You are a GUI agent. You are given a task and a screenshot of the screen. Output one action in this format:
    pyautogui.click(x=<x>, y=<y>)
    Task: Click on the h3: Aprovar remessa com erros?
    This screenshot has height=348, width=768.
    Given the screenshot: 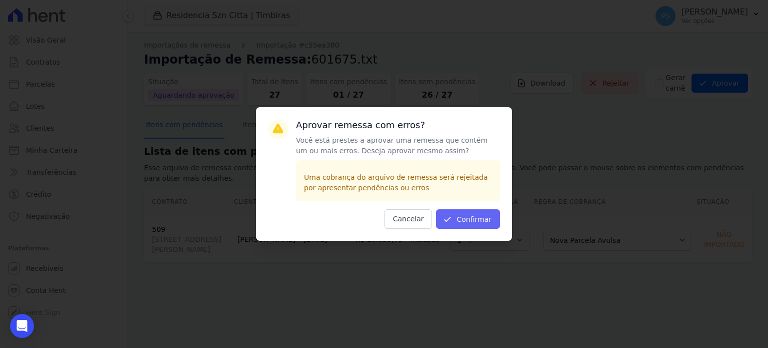 What is the action you would take?
    pyautogui.click(x=398, y=125)
    